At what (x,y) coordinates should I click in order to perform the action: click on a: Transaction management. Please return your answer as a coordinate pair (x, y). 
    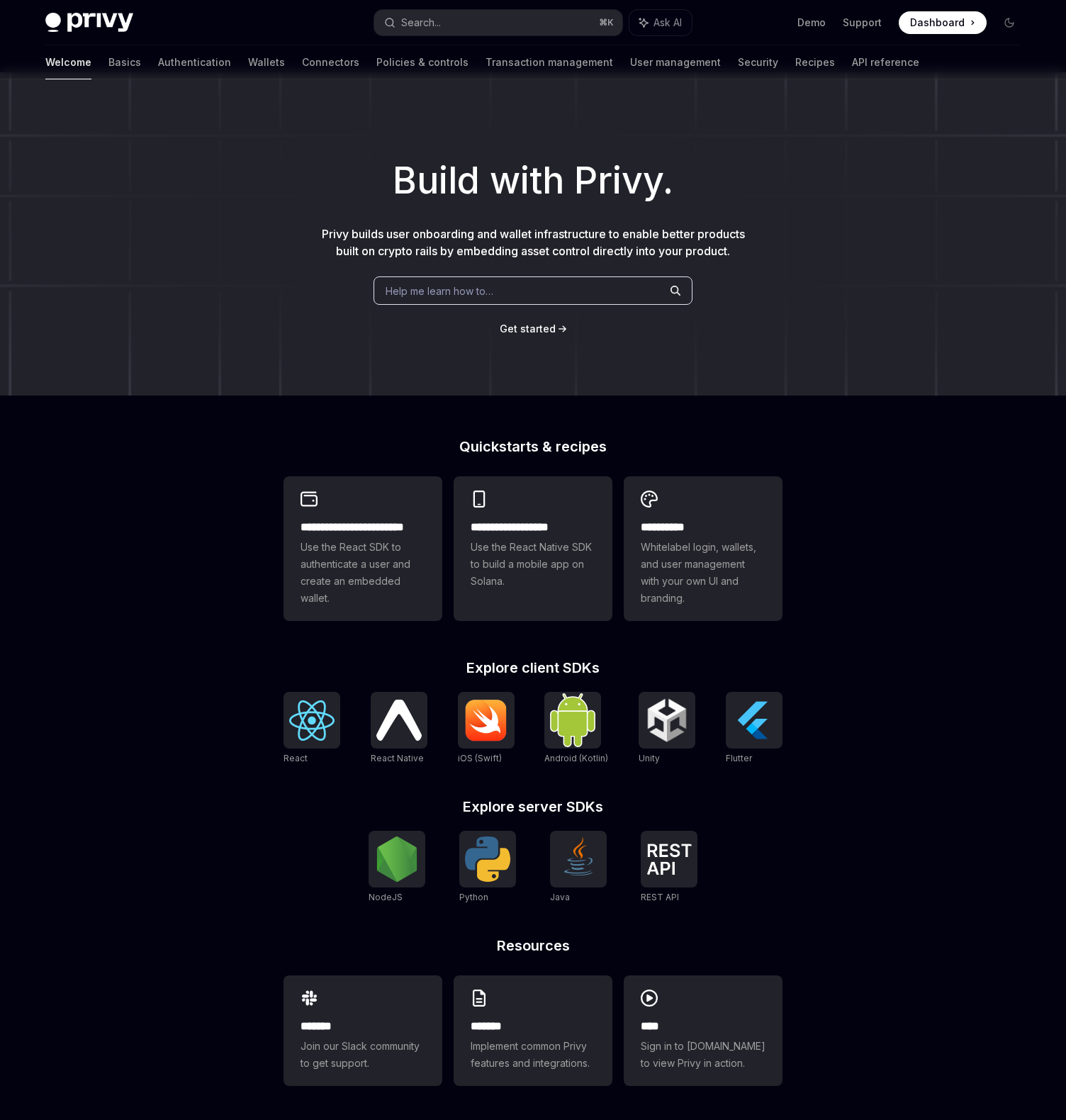
    Looking at the image, I should click on (550, 63).